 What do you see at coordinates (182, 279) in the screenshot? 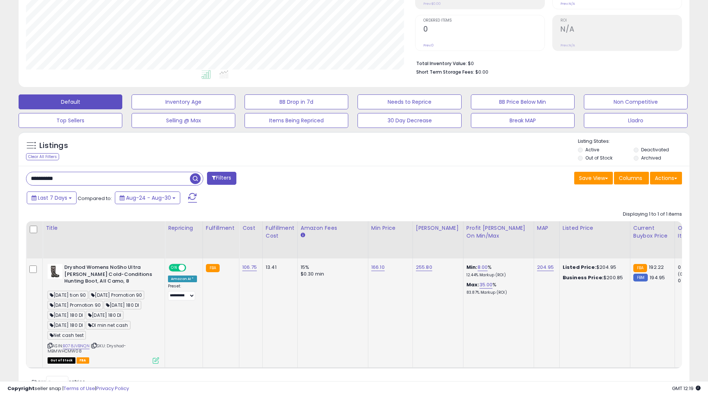
I see `div: Amazon AI *` at bounding box center [182, 279].